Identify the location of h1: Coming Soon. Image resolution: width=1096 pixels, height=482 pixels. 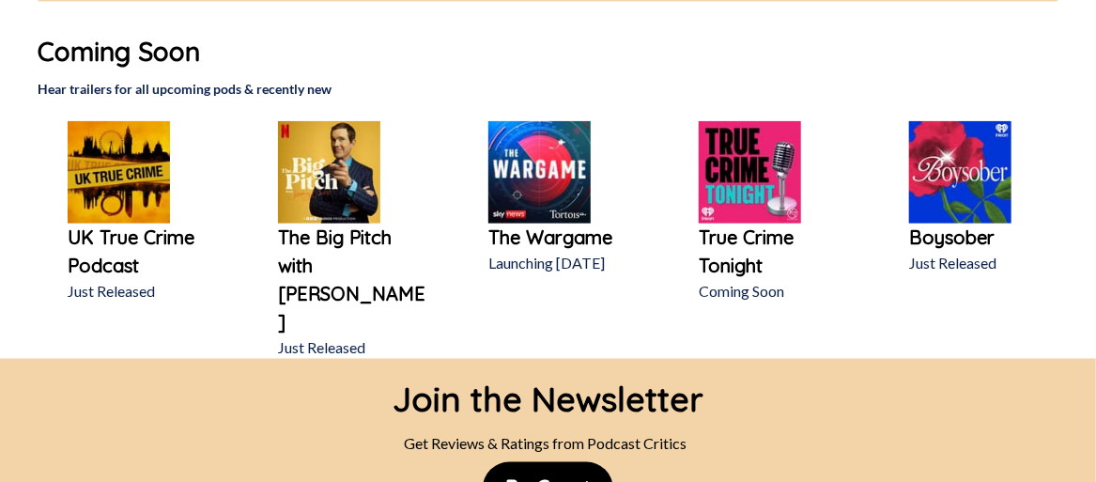
(548, 52).